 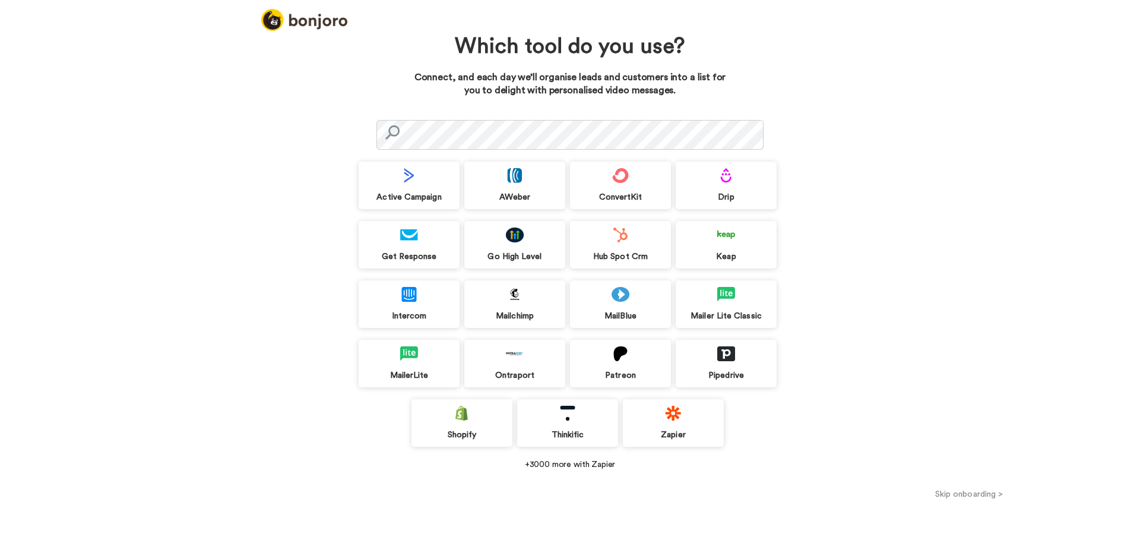 What do you see at coordinates (673, 413) in the screenshot?
I see `img: logo_zapier.svg` at bounding box center [673, 413].